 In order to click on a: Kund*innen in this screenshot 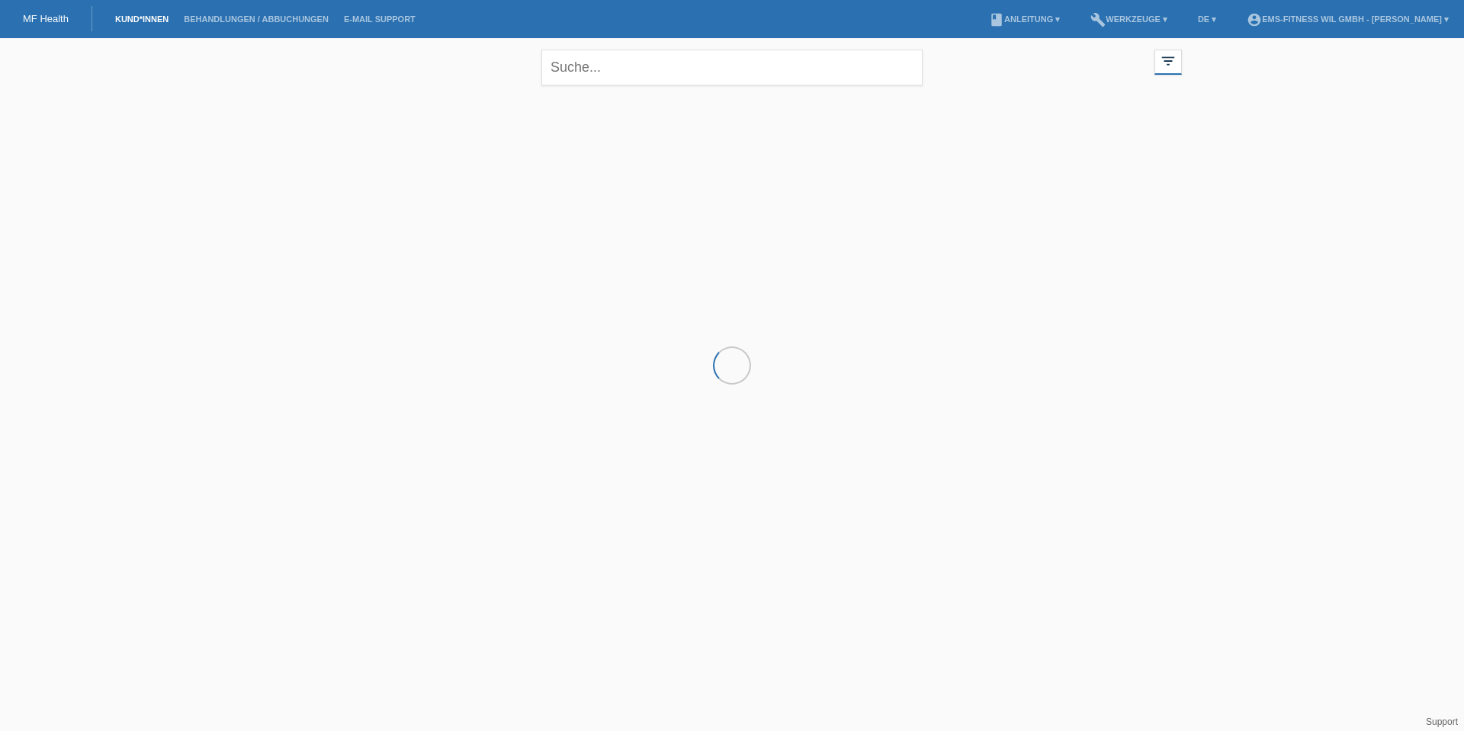, I will do `click(142, 19)`.